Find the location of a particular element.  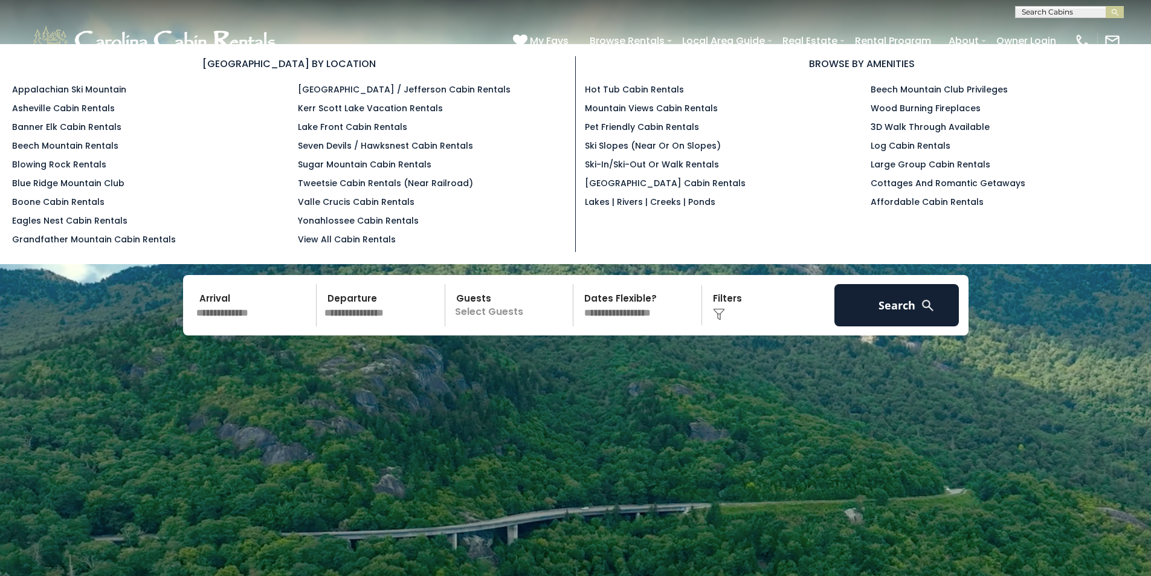

a: Local Area Guide is located at coordinates (723, 40).